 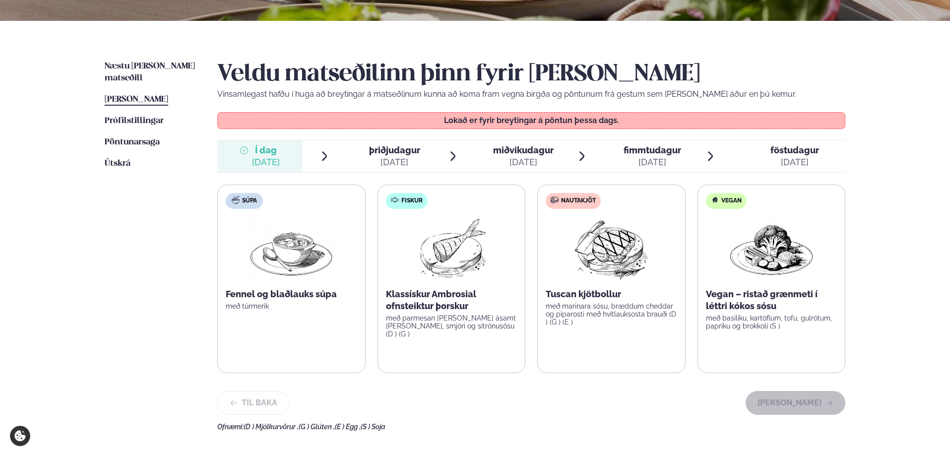 What do you see at coordinates (291, 294) in the screenshot?
I see `p: Fennel og blaðlauks súpa` at bounding box center [291, 294].